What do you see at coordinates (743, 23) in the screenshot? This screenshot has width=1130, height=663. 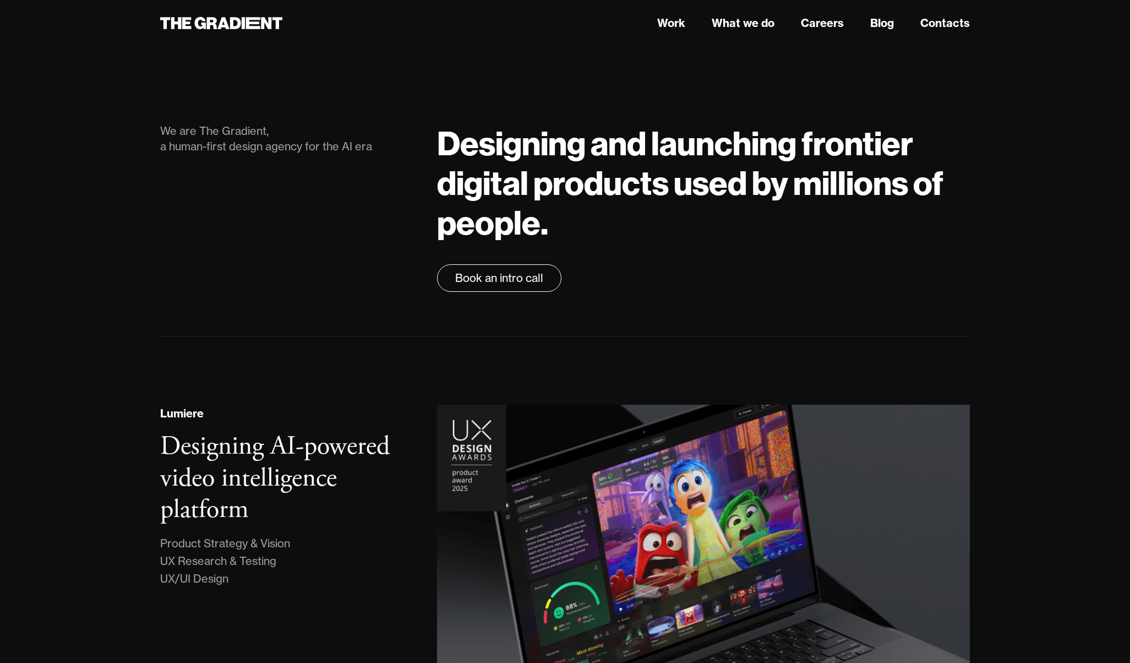 I see `a: What we do` at bounding box center [743, 23].